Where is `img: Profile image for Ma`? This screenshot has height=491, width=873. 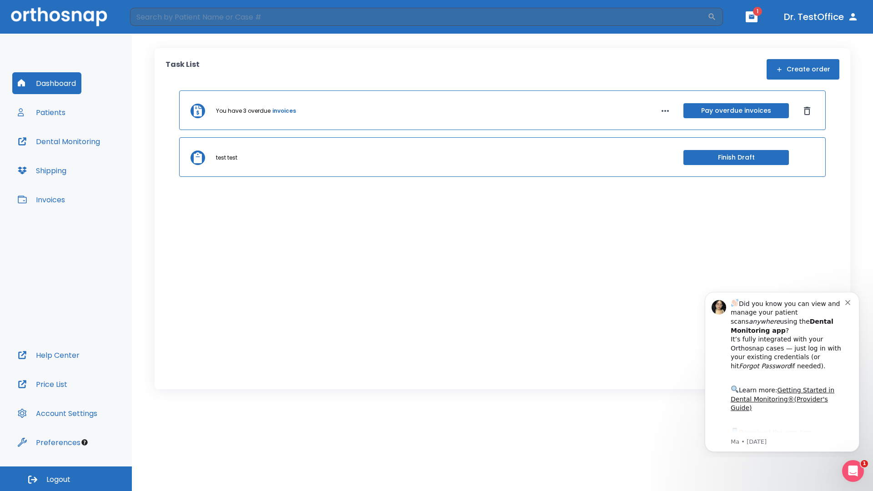 img: Profile image for Ma is located at coordinates (28, 24).